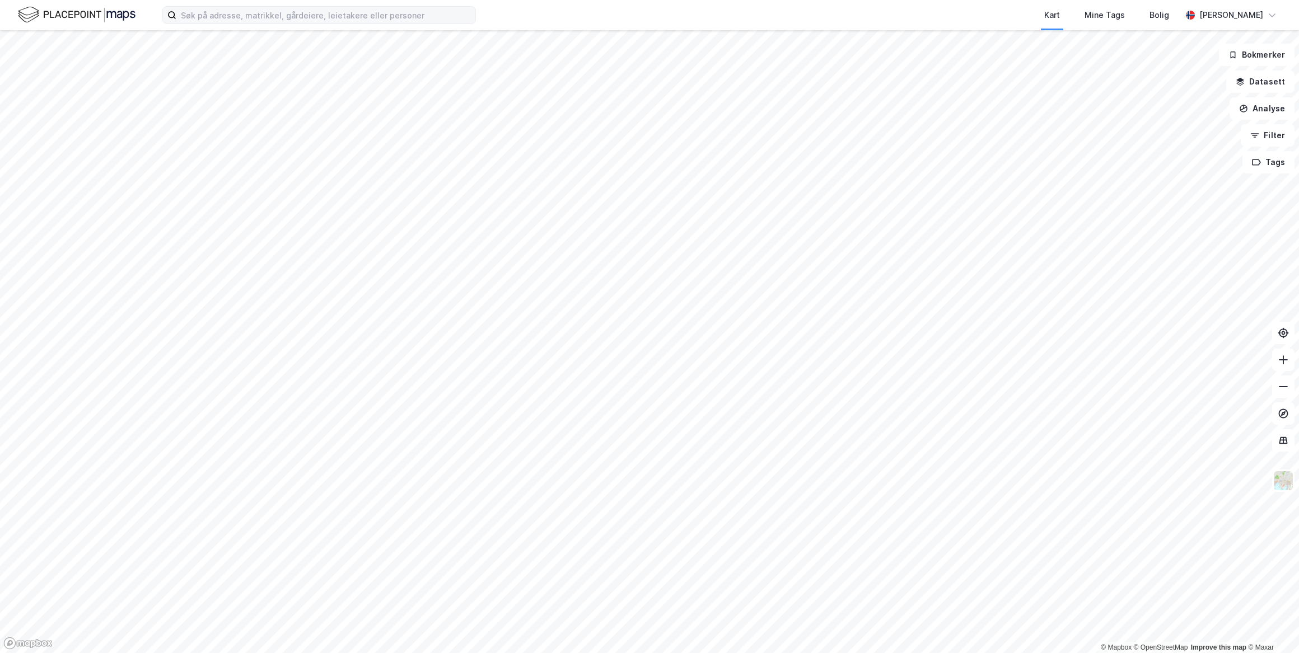 The image size is (1299, 653). What do you see at coordinates (77, 15) in the screenshot?
I see `img: logo.f888ab2527a4732fd821a326f86c7f29.svg` at bounding box center [77, 15].